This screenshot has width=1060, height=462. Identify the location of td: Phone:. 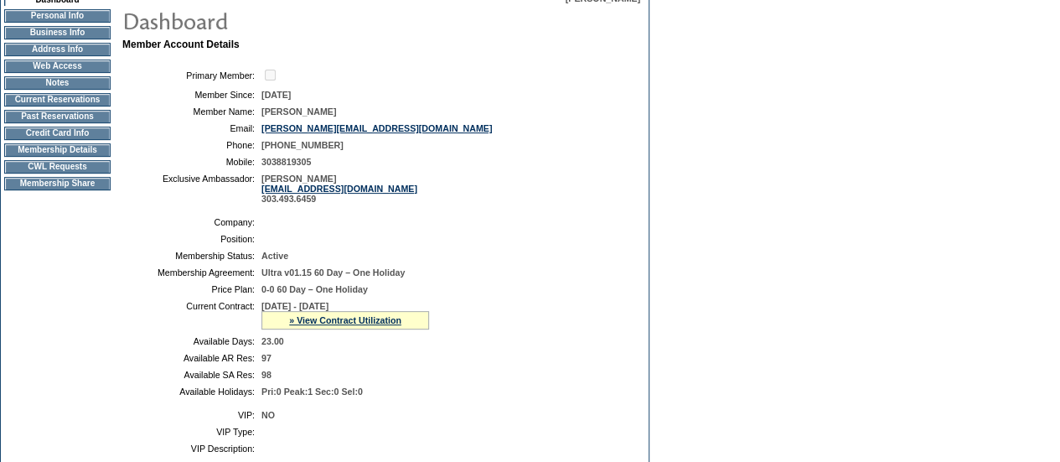
(192, 145).